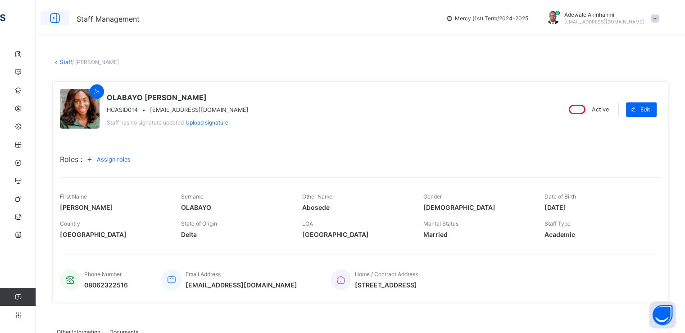 Image resolution: width=685 pixels, height=333 pixels. Describe the element at coordinates (387, 274) in the screenshot. I see `span: Home / Contract Address` at that location.